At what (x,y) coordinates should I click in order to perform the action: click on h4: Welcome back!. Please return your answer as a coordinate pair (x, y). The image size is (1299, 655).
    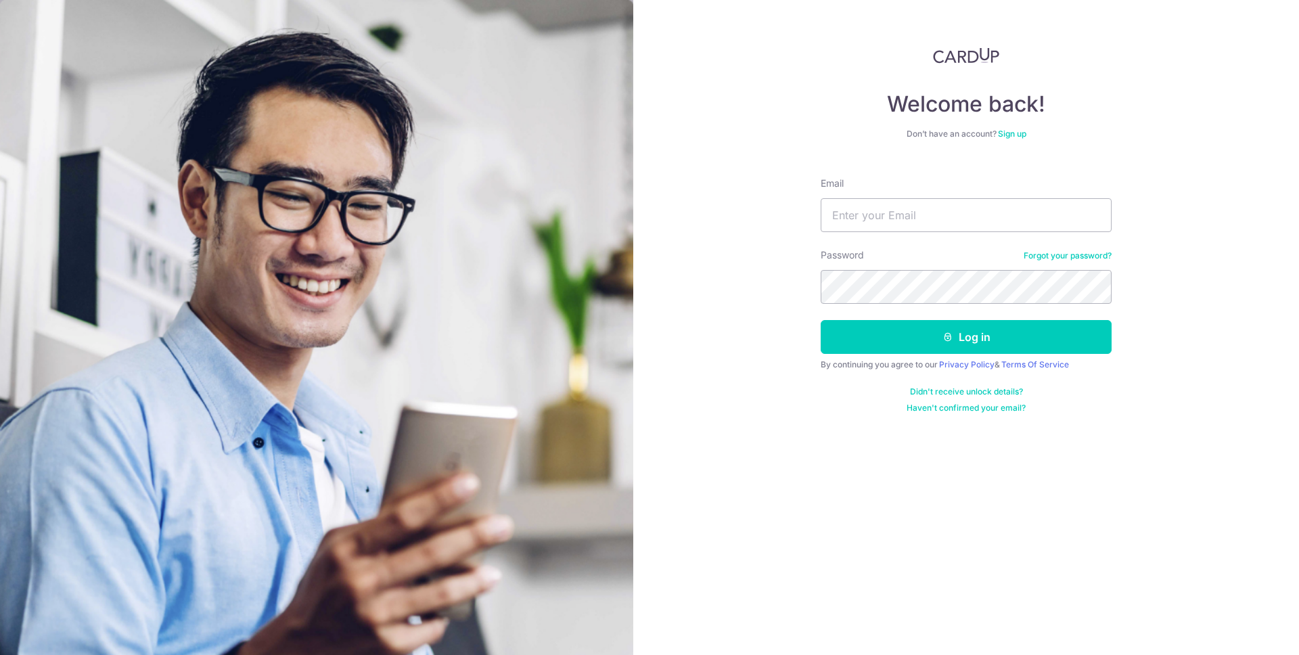
    Looking at the image, I should click on (966, 104).